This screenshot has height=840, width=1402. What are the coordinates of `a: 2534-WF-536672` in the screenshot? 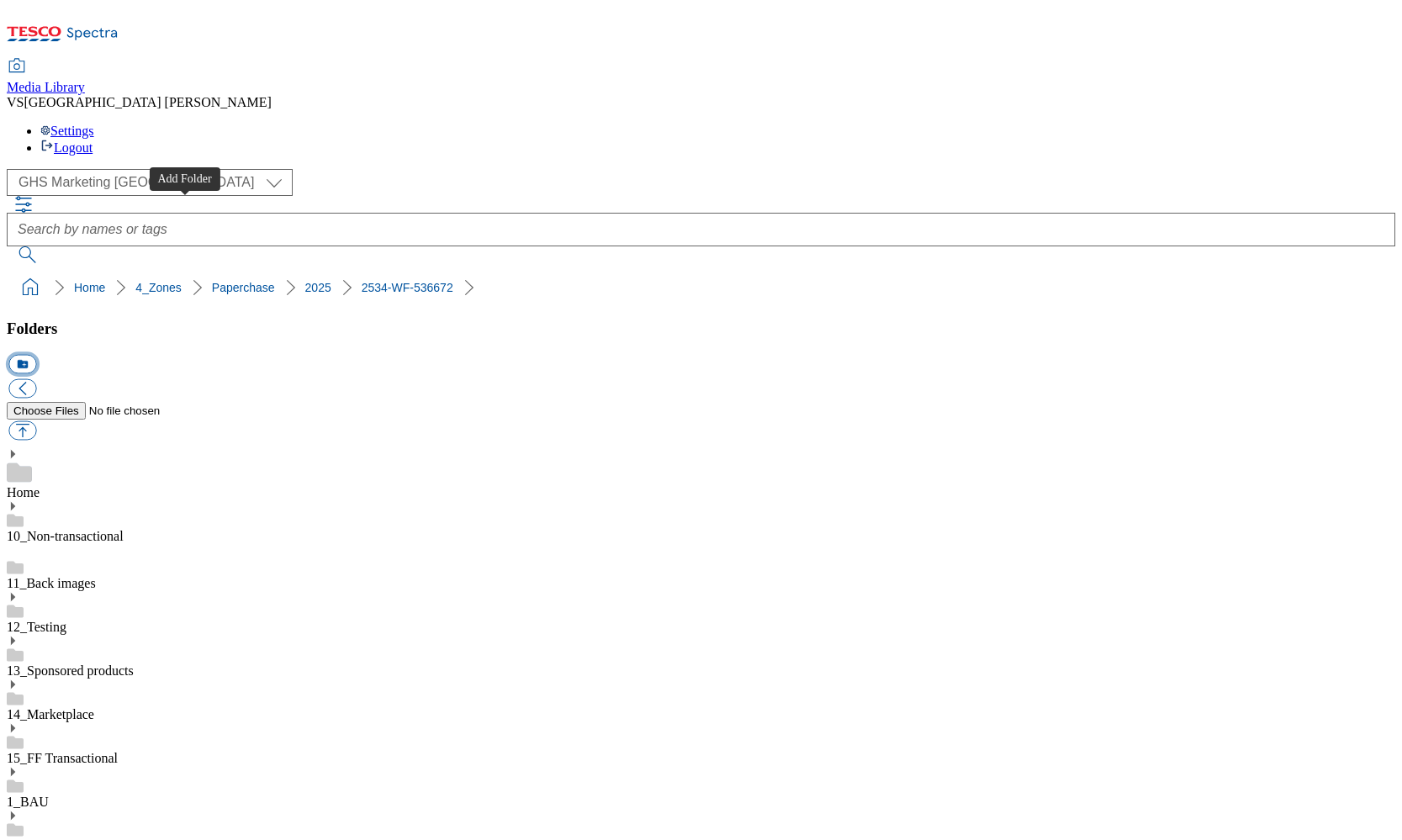 It's located at (407, 287).